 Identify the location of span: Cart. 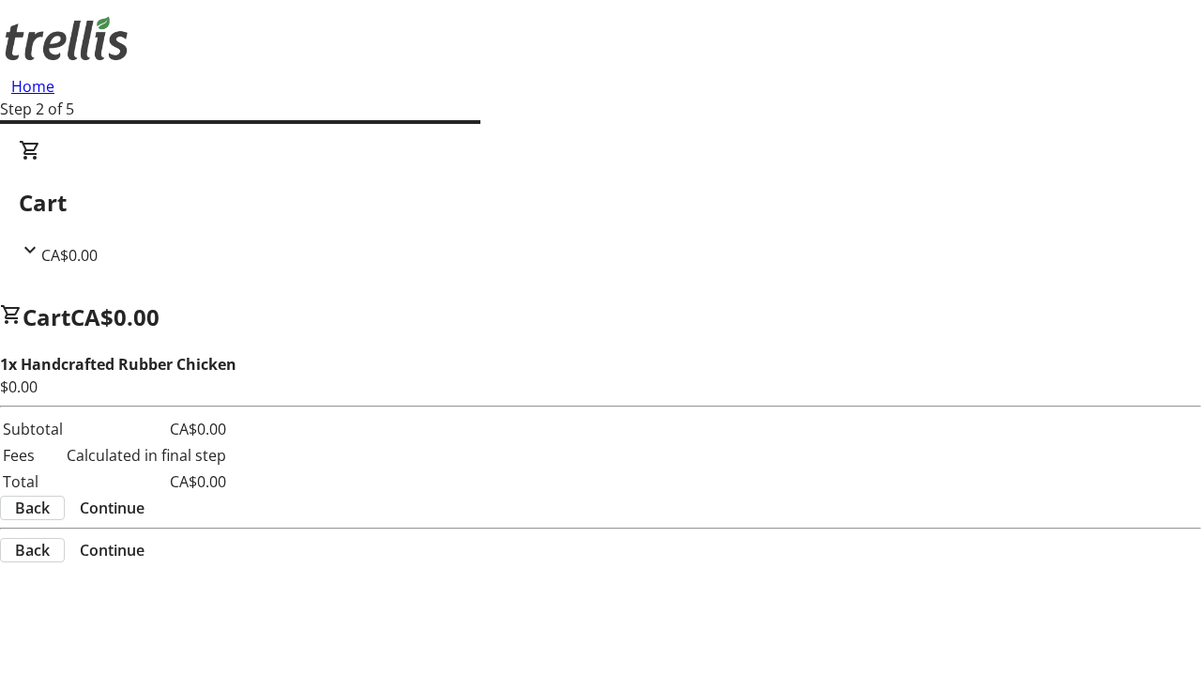
(46, 316).